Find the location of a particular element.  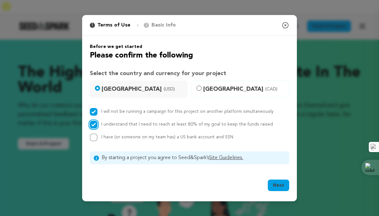

label: I understand that I need to reach at least 80% of my goal to keep the funds raised is located at coordinates (187, 124).